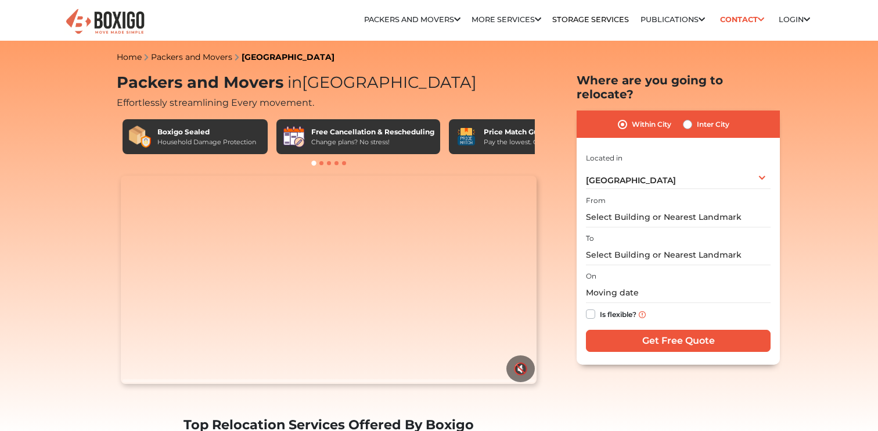 The height and width of the screenshot is (431, 878). Describe the element at coordinates (294, 137) in the screenshot. I see `img: Free Cancellation & Rescheduling` at that location.